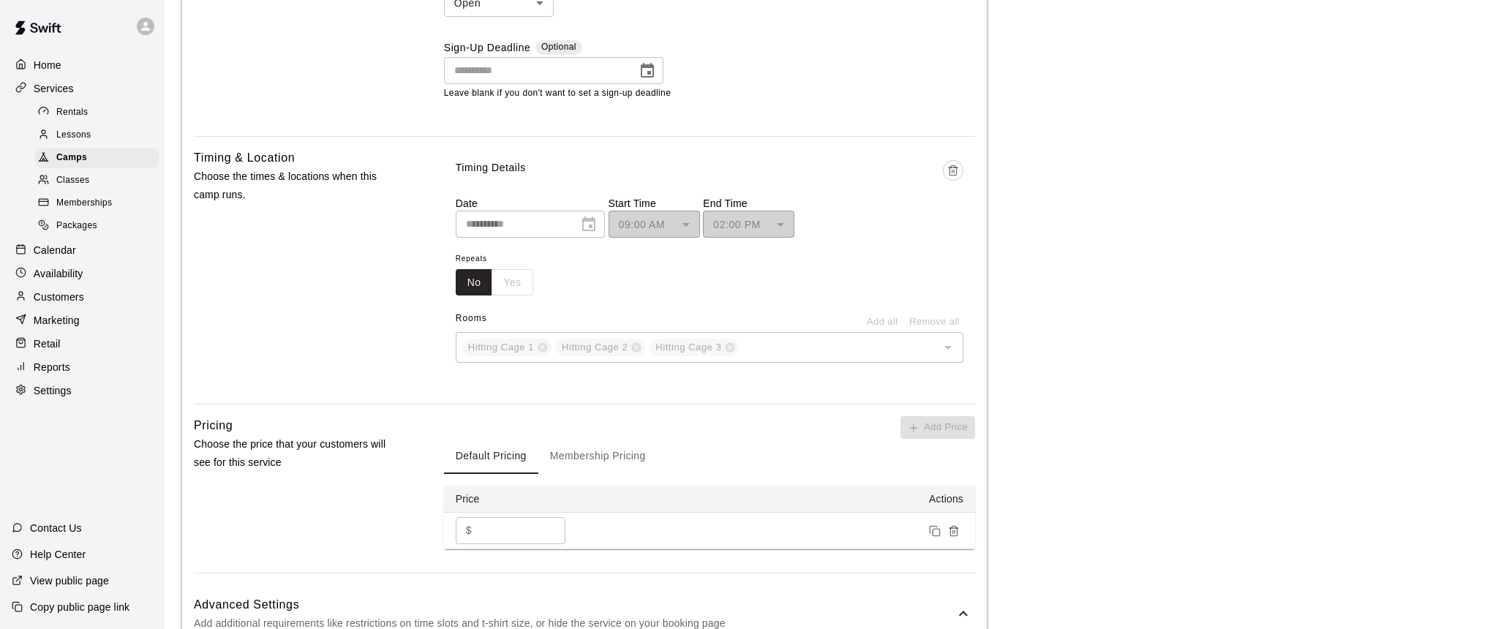 The width and height of the screenshot is (1498, 629). I want to click on a: Calendar, so click(82, 250).